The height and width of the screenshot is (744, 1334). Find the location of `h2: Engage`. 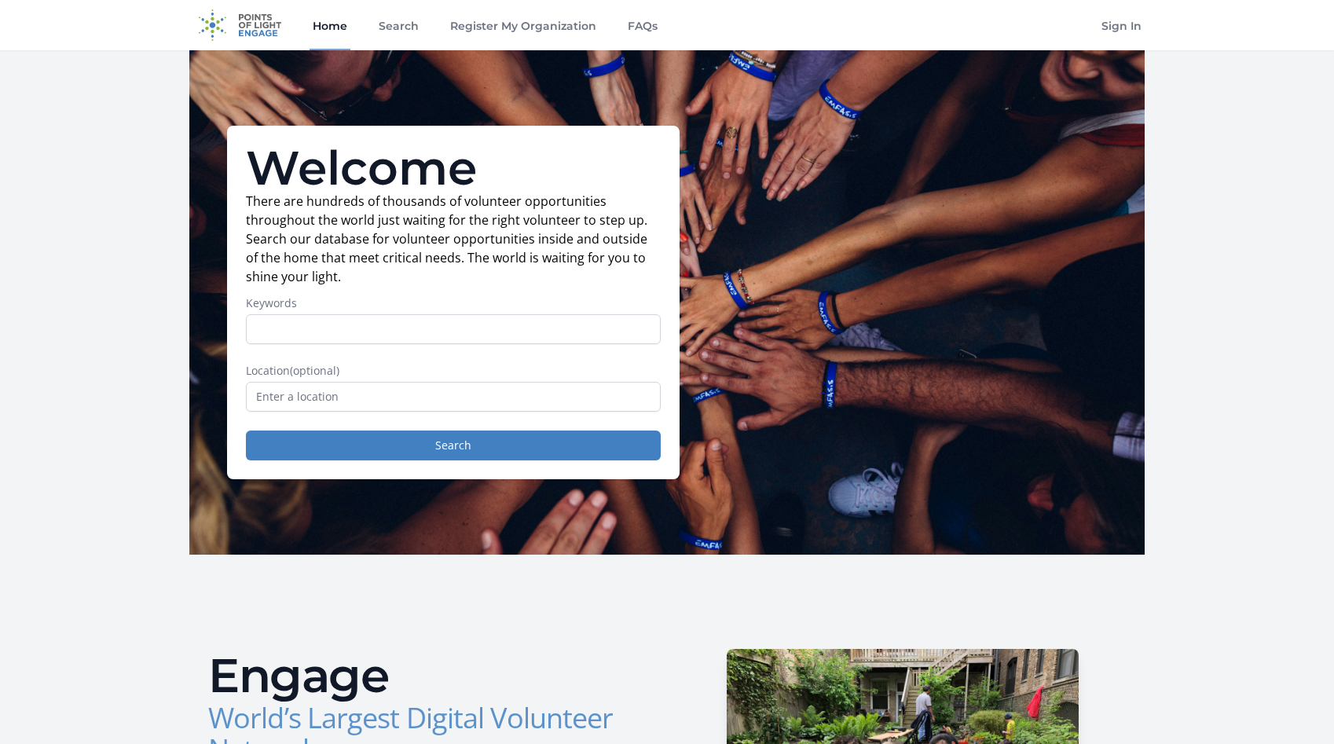

h2: Engage is located at coordinates (431, 676).